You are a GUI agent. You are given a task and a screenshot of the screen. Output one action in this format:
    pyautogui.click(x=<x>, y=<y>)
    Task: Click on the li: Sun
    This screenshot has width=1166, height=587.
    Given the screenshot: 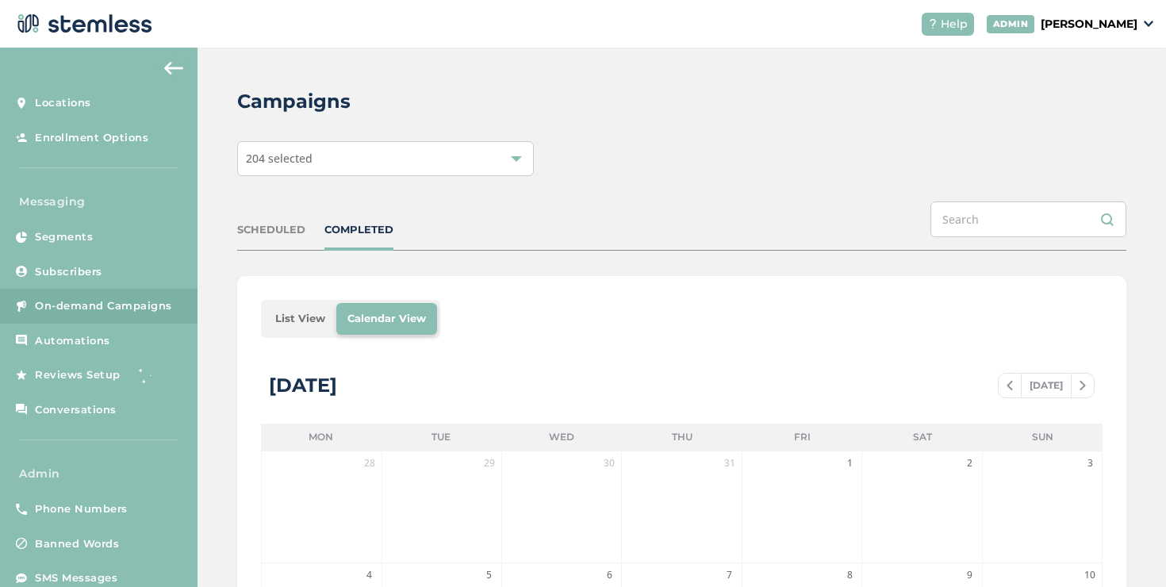 What is the action you would take?
    pyautogui.click(x=1042, y=437)
    